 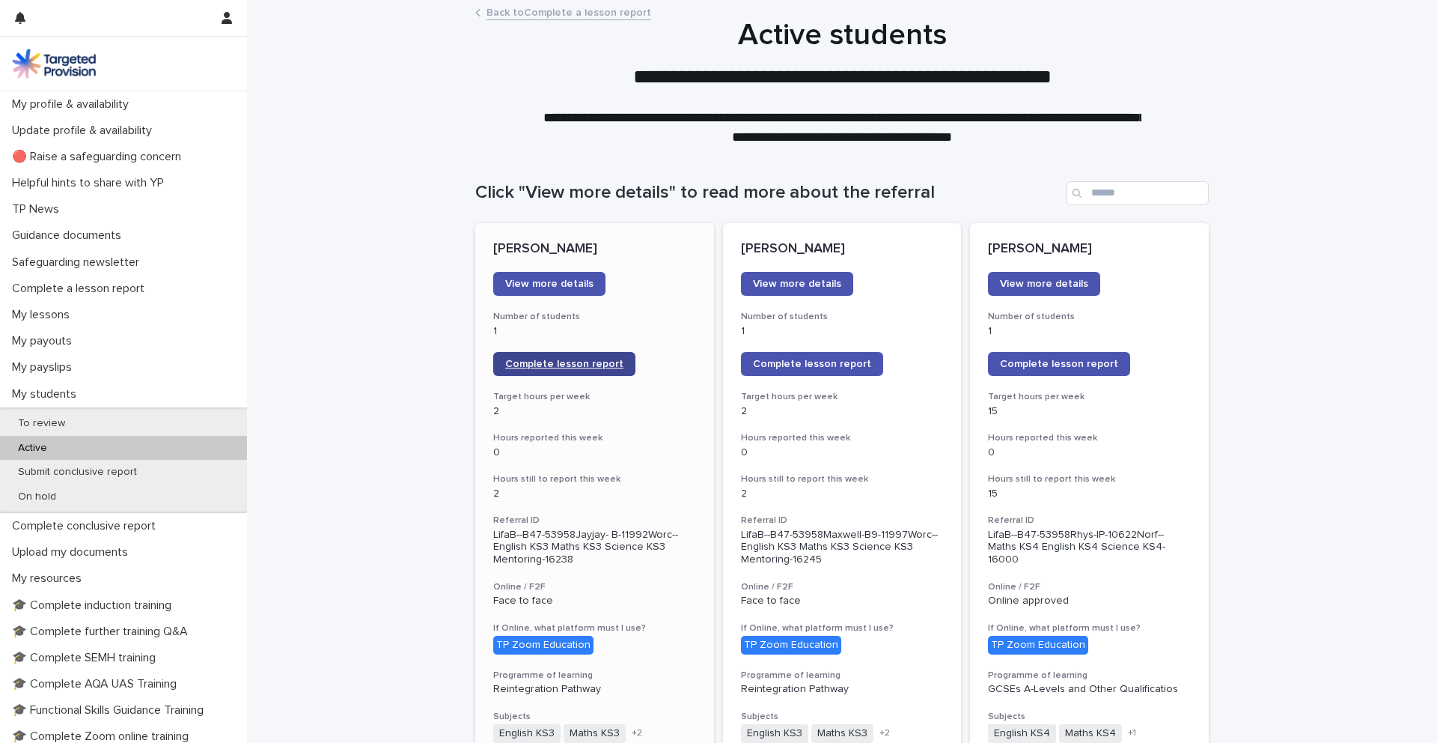 I want to click on p: 🎓 Functional Skills Guidance Training, so click(x=111, y=710).